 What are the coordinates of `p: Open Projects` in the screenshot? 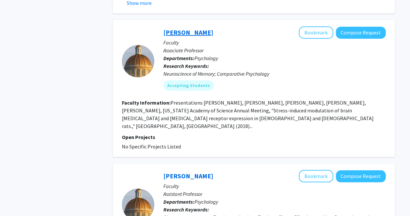 It's located at (254, 137).